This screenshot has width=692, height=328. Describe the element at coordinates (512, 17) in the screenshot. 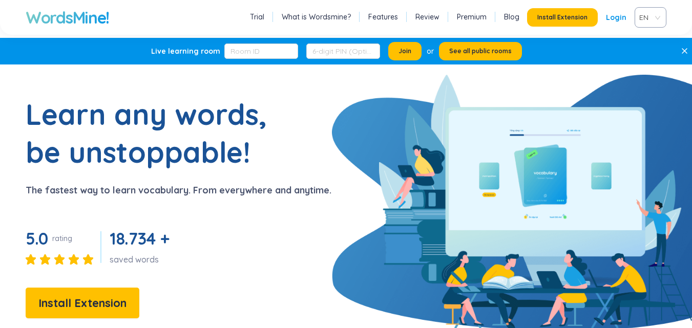

I see `a: Blog` at that location.